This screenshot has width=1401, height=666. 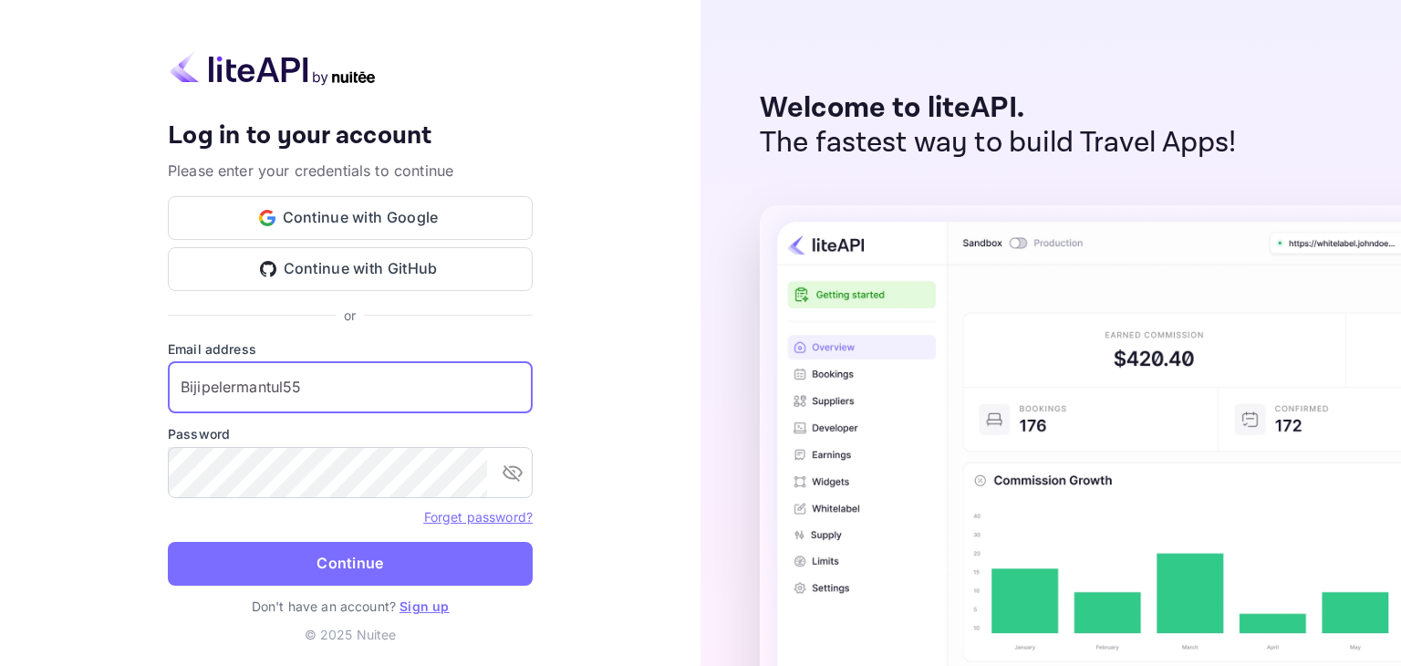 What do you see at coordinates (349, 315) in the screenshot?
I see `p: or` at bounding box center [349, 315].